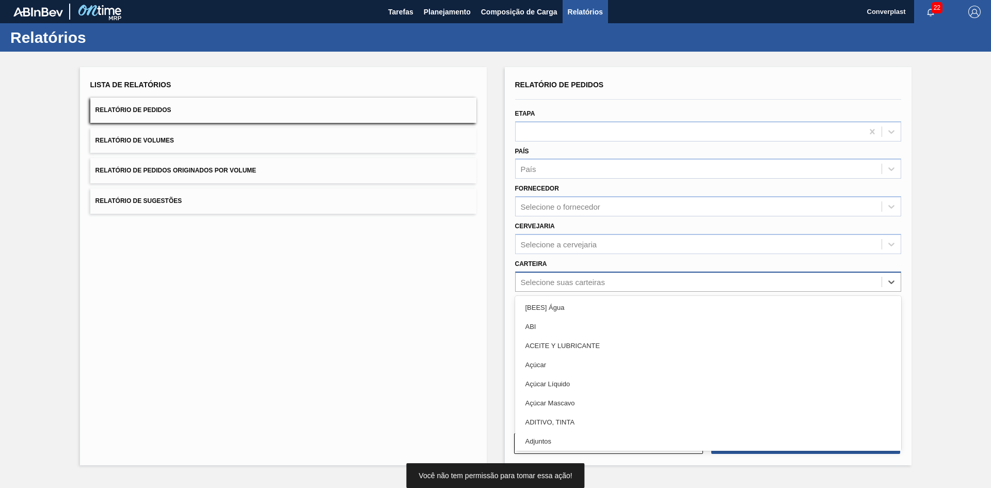 The image size is (991, 488). I want to click on span: Relatório de Sugestões, so click(139, 201).